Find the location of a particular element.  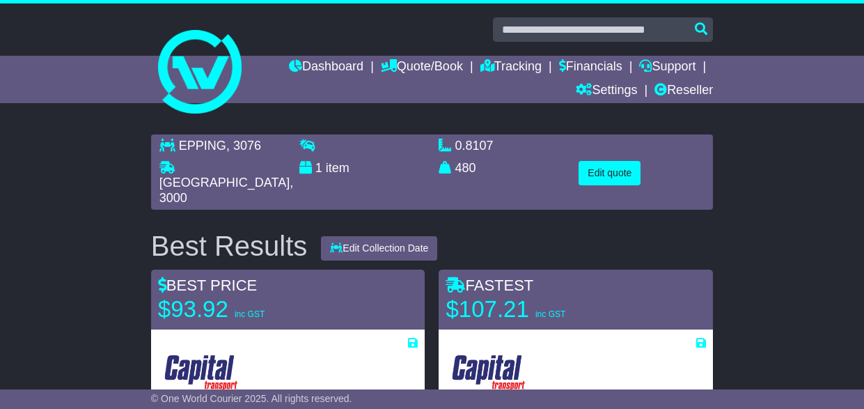

span: , 3000 is located at coordinates (226, 190).